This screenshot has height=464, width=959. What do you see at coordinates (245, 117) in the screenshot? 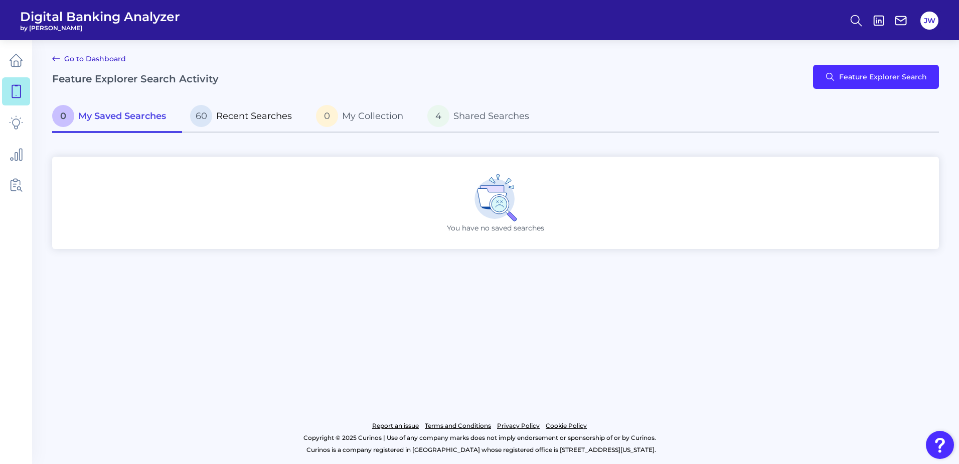
I see `a: 60Recent Searches` at bounding box center [245, 117].